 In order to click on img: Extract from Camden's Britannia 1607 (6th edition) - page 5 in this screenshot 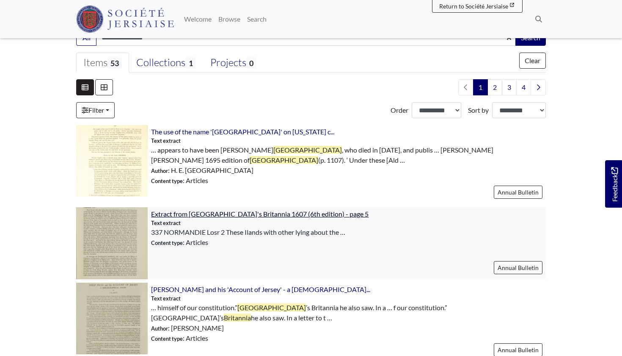, I will do `click(112, 243)`.